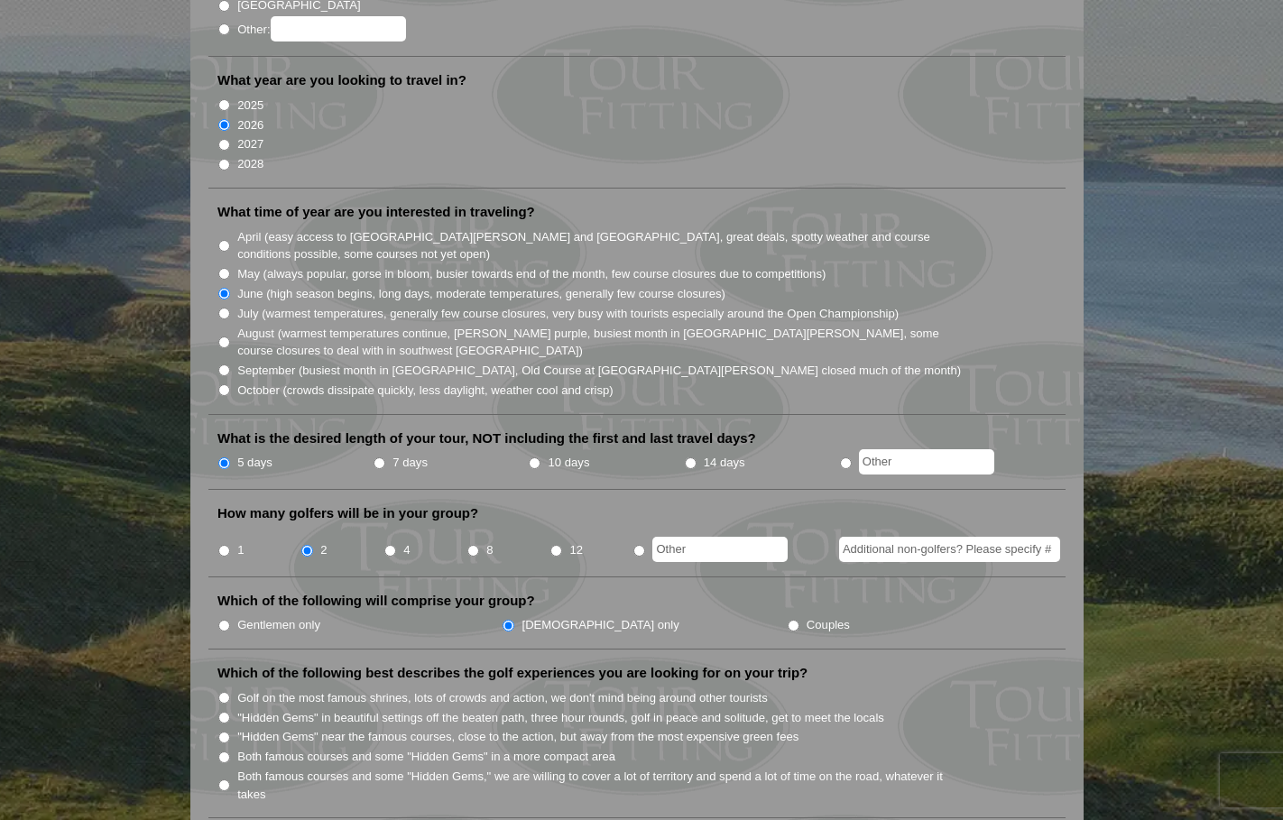 The image size is (1283, 820). What do you see at coordinates (724, 463) in the screenshot?
I see `label: 14 days` at bounding box center [724, 463].